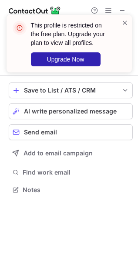  I want to click on header: This profile is restricted on the free plan. Upgrade your plan to view all profiles., so click(71, 34).